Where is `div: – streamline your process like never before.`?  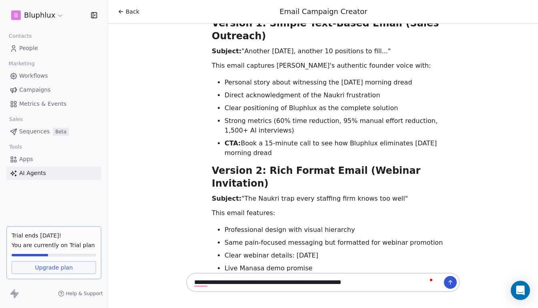 div: – streamline your process like never before. is located at coordinates (135, 163).